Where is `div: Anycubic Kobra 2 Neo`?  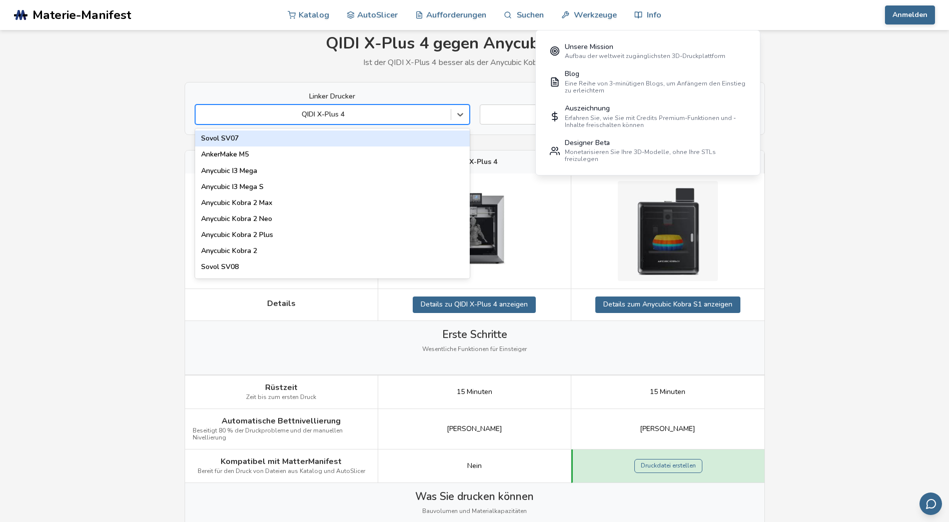
div: Anycubic Kobra 2 Neo is located at coordinates (332, 219).